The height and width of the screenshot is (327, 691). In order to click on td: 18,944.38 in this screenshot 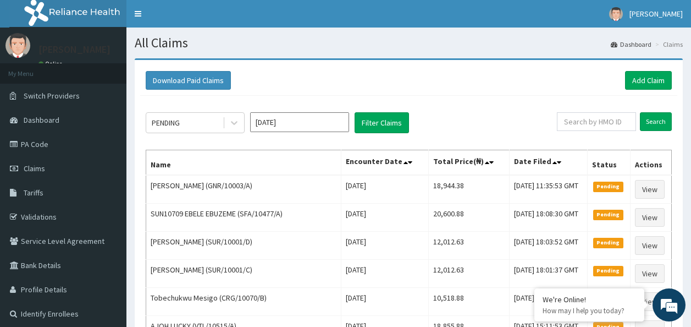, I will do `click(469, 189)`.